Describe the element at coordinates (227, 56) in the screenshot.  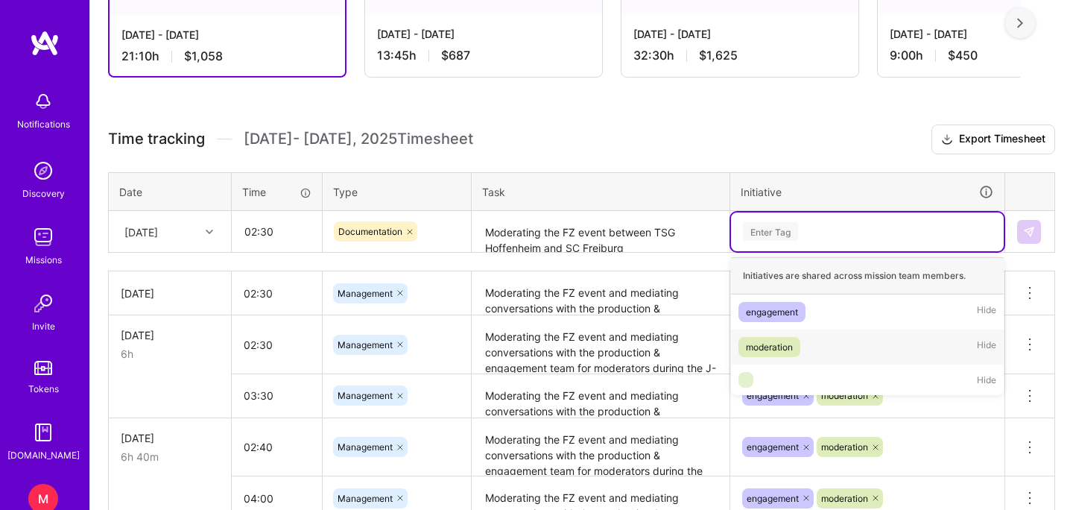
I see `div: 21:10 h` at that location.